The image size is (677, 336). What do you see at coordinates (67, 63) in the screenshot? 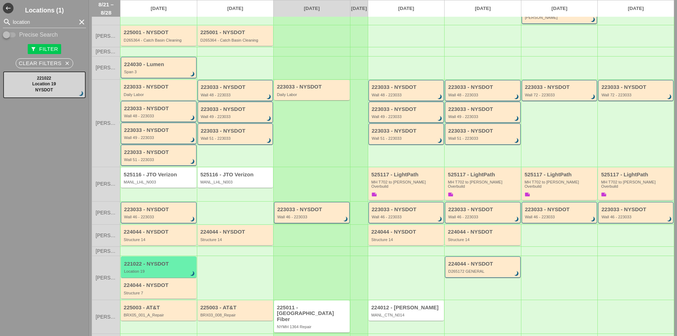
I see `i: close` at bounding box center [67, 63].